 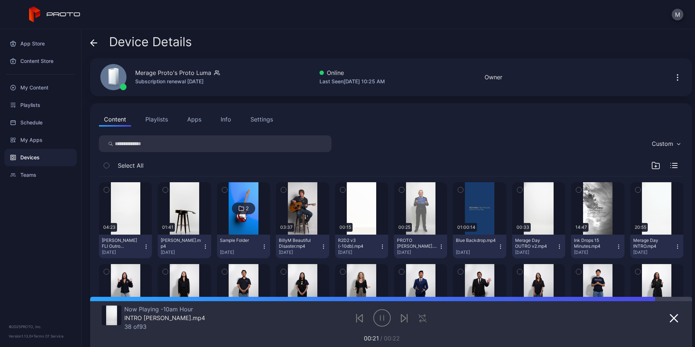 I want to click on div: BillyM Beautiful Disaster.mp4, so click(x=299, y=243).